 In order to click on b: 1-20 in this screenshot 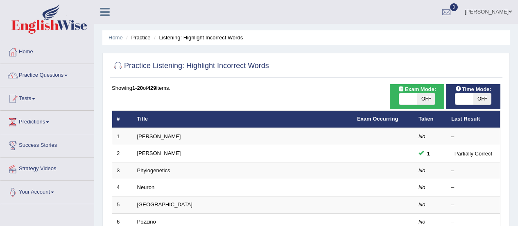, I will do `click(138, 88)`.